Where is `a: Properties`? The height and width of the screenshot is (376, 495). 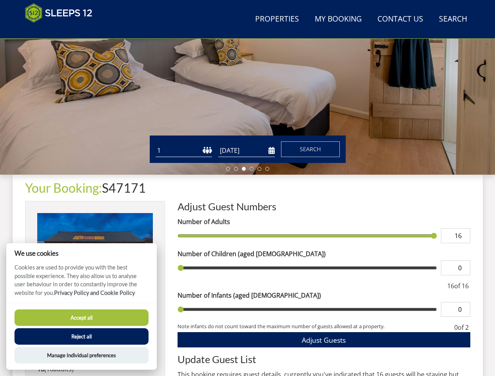
a: Properties is located at coordinates (277, 19).